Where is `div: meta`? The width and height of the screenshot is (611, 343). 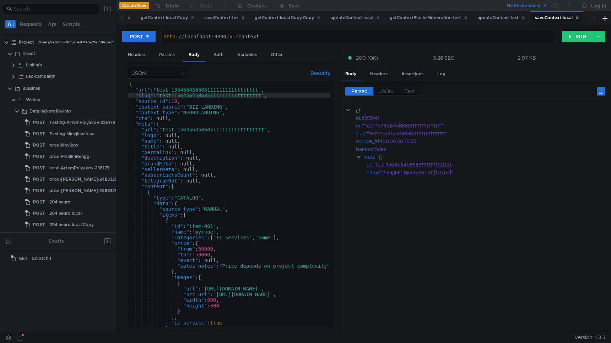 div: meta is located at coordinates (370, 157).